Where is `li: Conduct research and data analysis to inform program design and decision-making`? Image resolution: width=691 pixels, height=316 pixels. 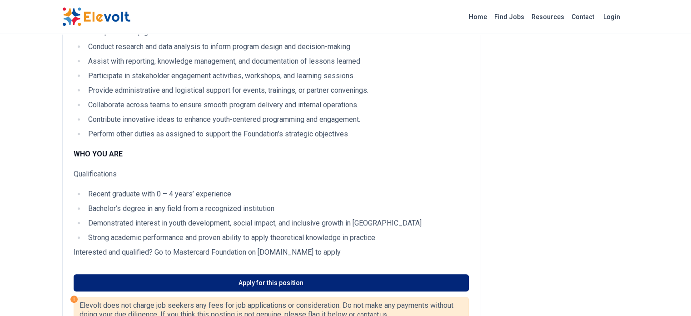
li: Conduct research and data analysis to inform program design and decision-making is located at coordinates (277, 47).